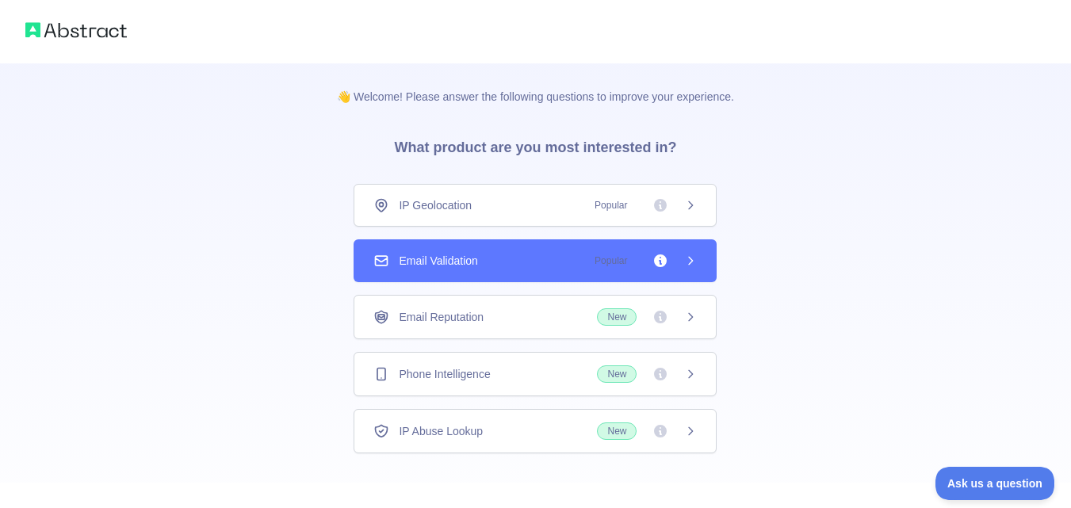 The image size is (1071, 508). What do you see at coordinates (444, 374) in the screenshot?
I see `span: Phone Intelligence` at bounding box center [444, 374].